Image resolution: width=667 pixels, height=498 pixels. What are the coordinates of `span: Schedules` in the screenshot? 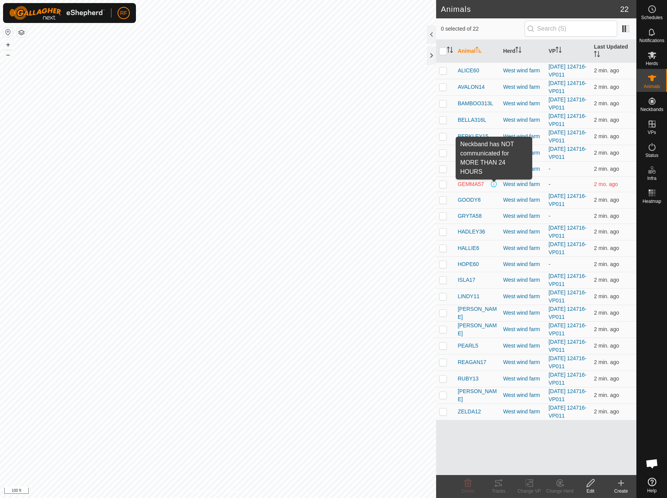 It's located at (652, 18).